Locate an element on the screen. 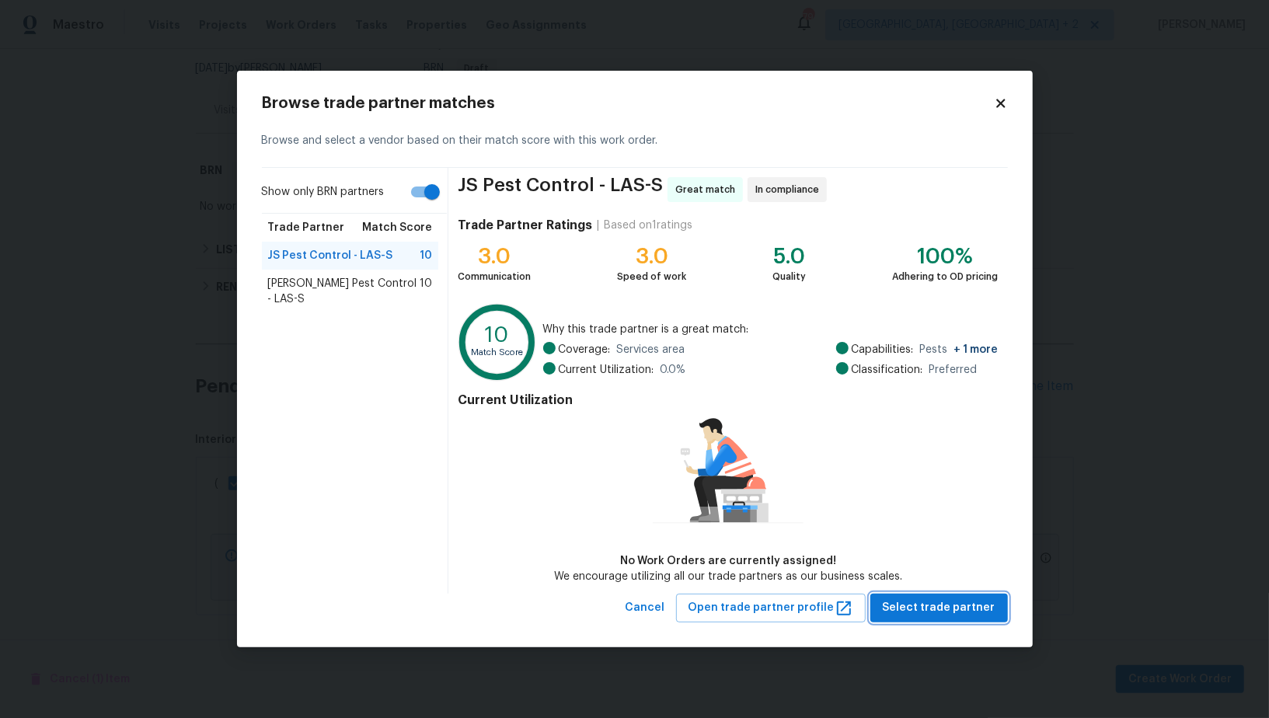  span: Why this trade partner is a great match: is located at coordinates (771, 330).